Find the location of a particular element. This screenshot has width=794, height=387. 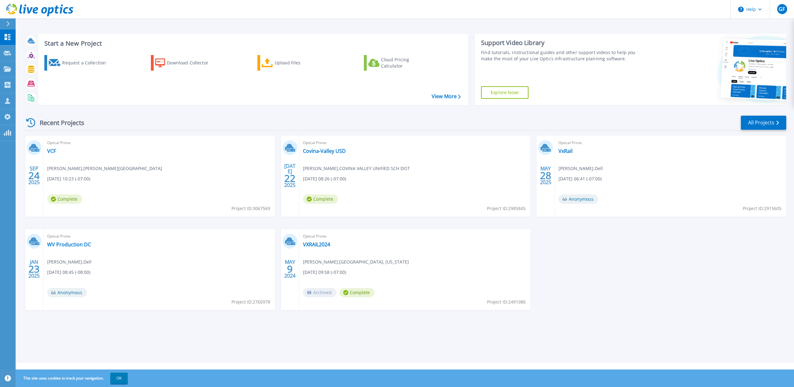

span: 24 is located at coordinates (34, 175).